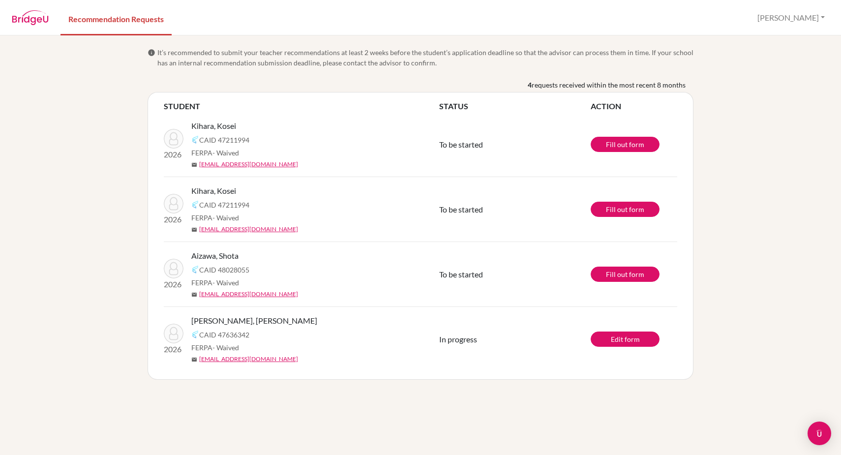 The height and width of the screenshot is (455, 841). Describe the element at coordinates (215, 256) in the screenshot. I see `span: Aizawa, Shota` at that location.